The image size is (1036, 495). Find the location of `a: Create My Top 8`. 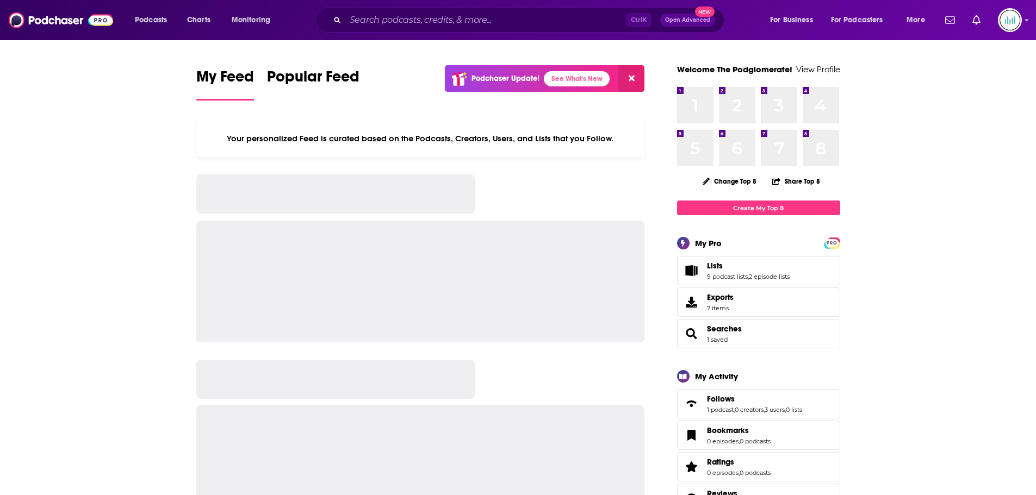

a: Create My Top 8 is located at coordinates (758, 208).